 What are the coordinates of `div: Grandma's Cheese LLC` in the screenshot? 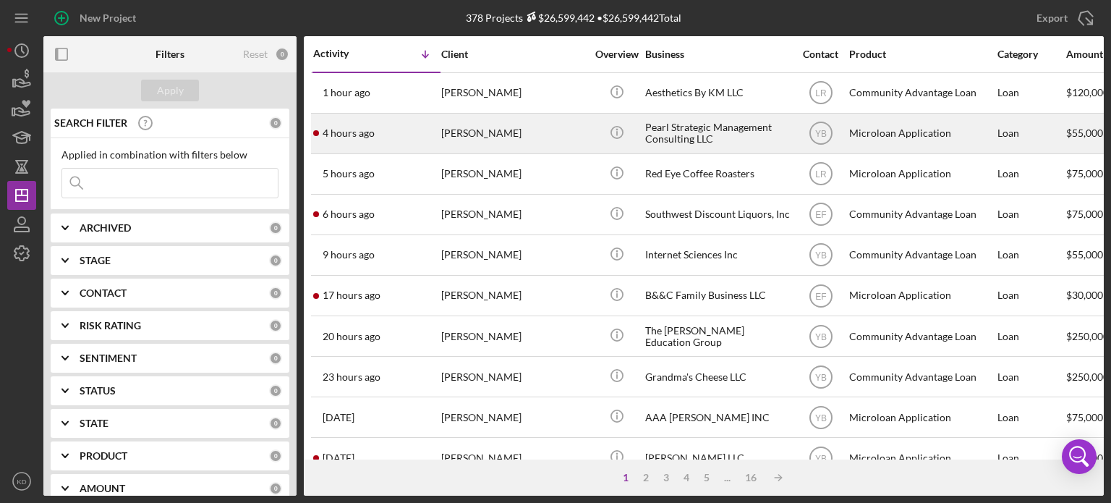 It's located at (718, 376).